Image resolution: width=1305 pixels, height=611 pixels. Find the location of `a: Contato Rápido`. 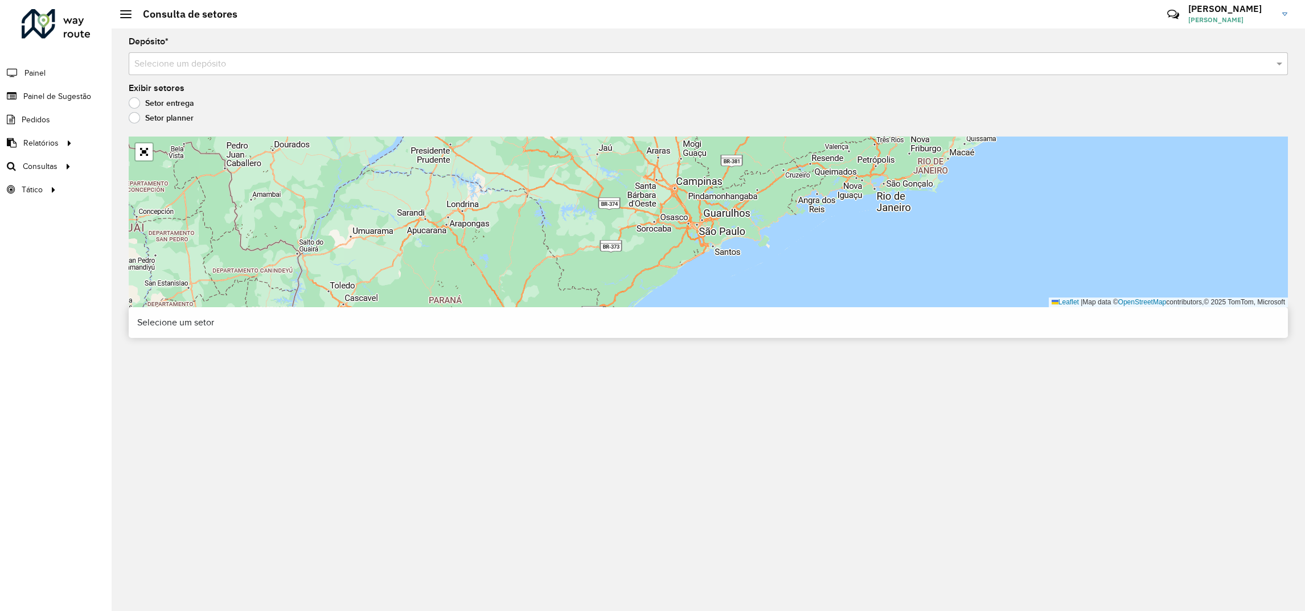

a: Contato Rápido is located at coordinates (1173, 14).